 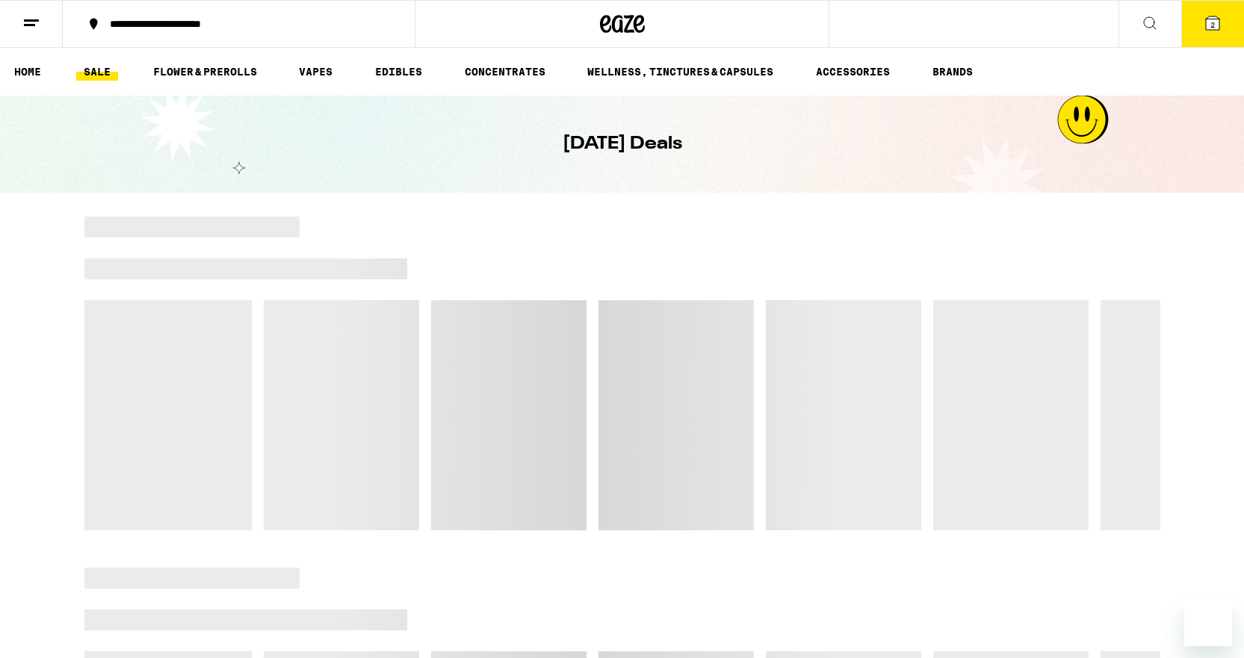 I want to click on a: ACCESSORIES, so click(x=853, y=72).